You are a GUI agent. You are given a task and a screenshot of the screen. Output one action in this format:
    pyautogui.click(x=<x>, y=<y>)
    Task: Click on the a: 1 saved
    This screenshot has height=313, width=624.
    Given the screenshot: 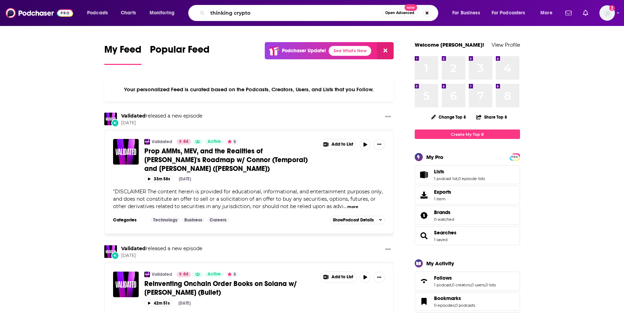 What is the action you would take?
    pyautogui.click(x=441, y=240)
    